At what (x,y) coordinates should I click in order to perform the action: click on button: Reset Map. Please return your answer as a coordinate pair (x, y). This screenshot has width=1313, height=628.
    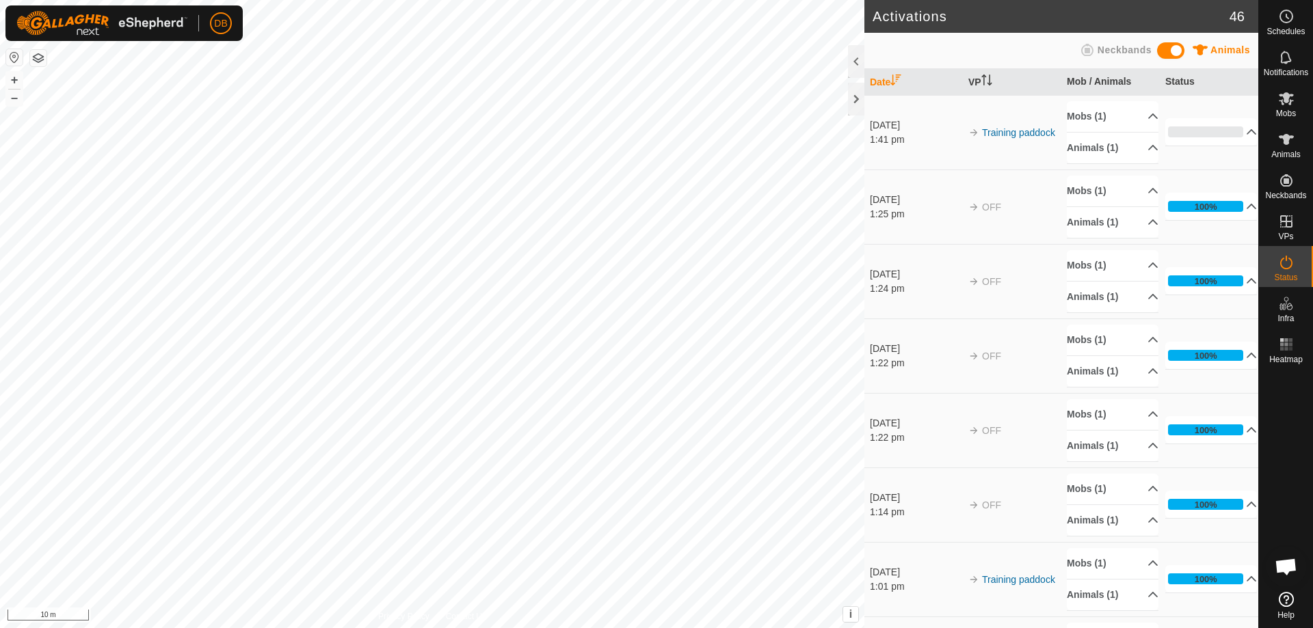
    Looking at the image, I should click on (14, 57).